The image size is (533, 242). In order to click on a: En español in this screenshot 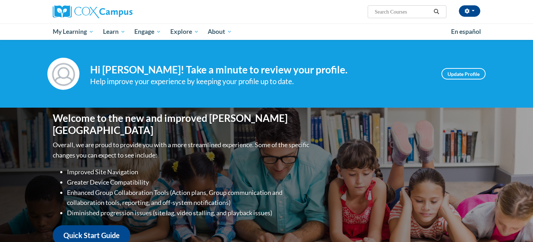, I will do `click(466, 32)`.